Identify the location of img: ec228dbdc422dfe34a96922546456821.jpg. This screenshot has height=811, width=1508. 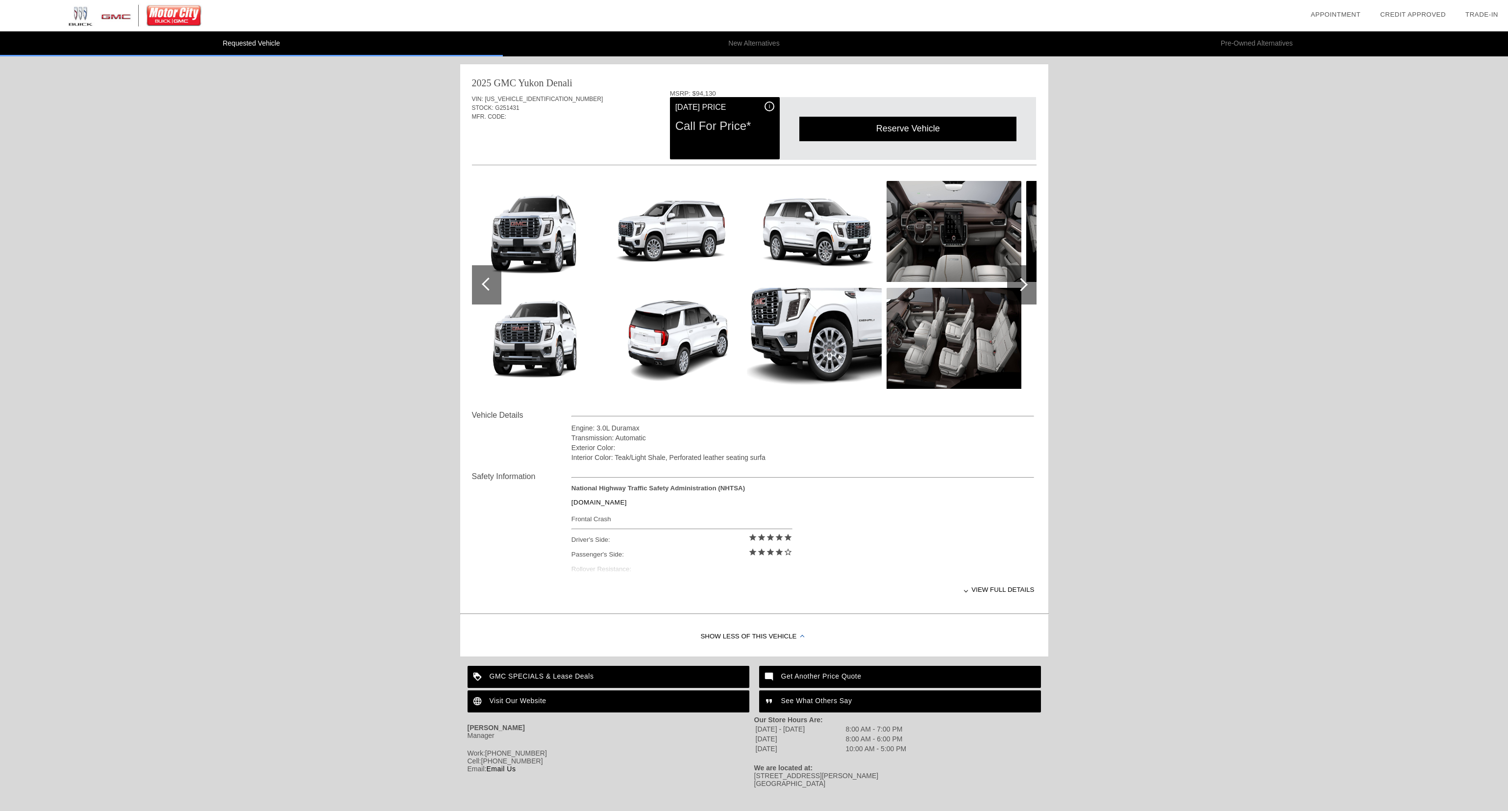
(814, 338).